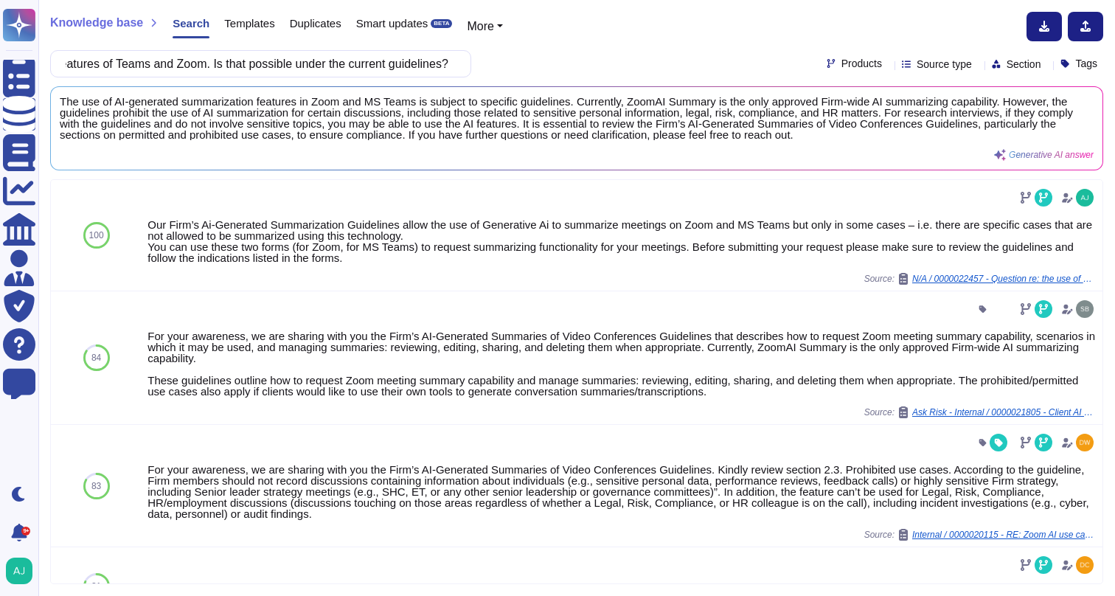 The height and width of the screenshot is (596, 1115). Describe the element at coordinates (1023, 64) in the screenshot. I see `span: Section` at that location.